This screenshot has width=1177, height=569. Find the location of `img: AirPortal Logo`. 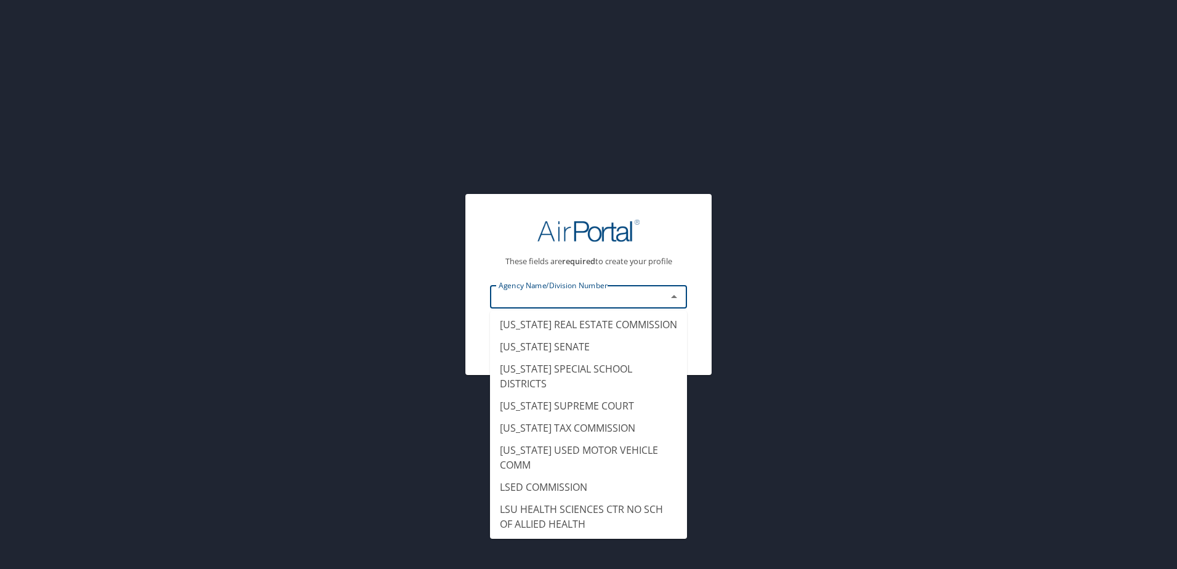

img: AirPortal Logo is located at coordinates (589, 230).